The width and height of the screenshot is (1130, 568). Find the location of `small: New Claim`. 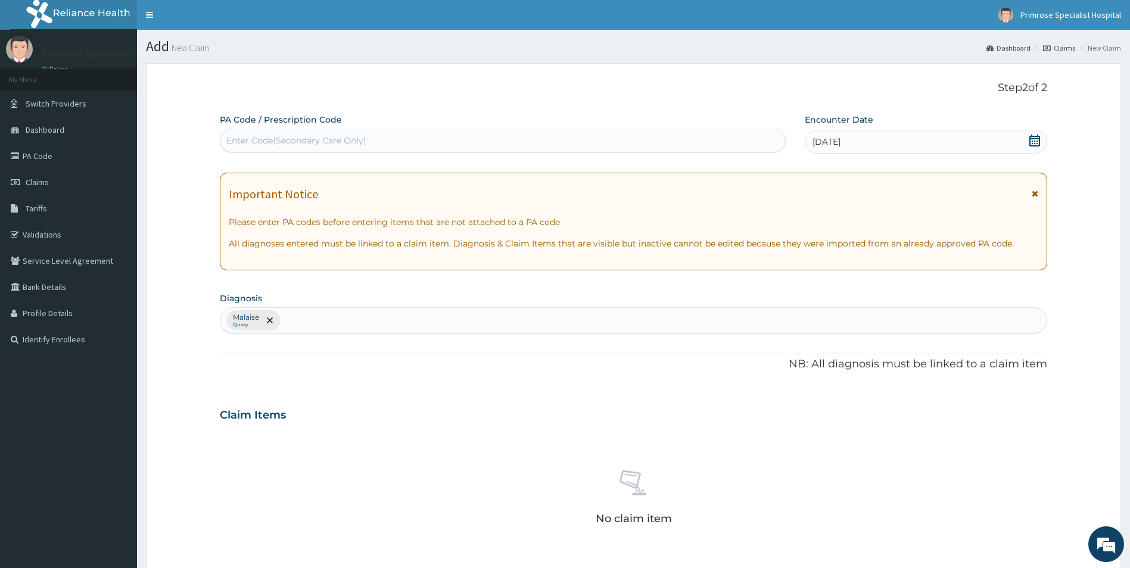

small: New Claim is located at coordinates (189, 48).